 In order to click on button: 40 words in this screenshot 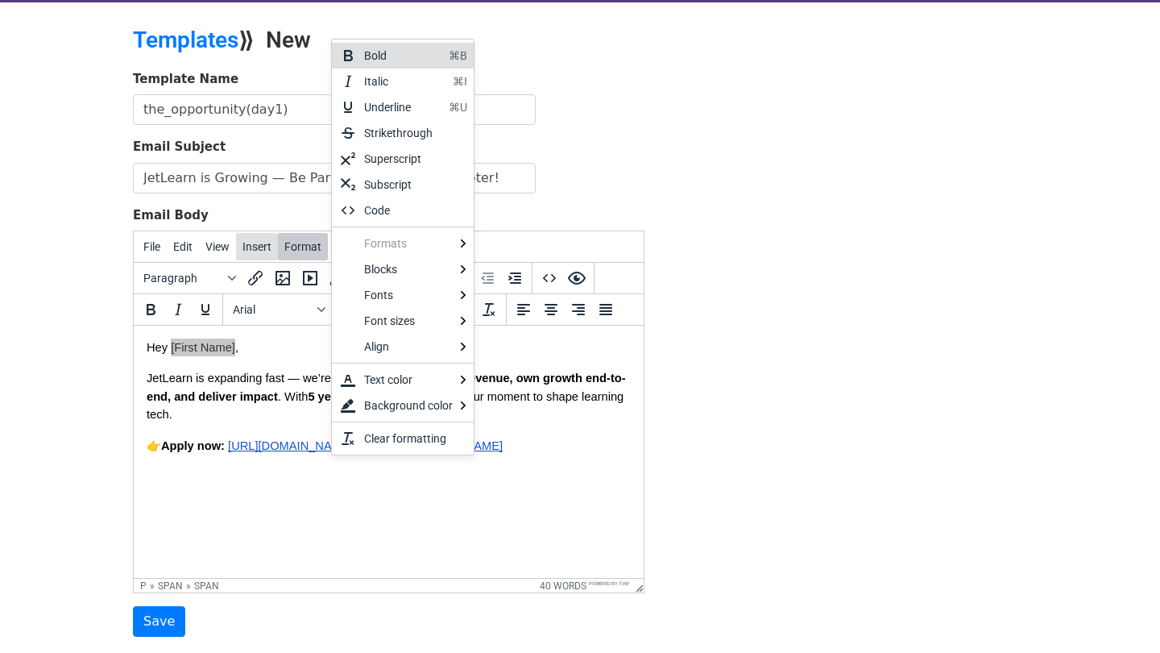, I will do `click(563, 586)`.